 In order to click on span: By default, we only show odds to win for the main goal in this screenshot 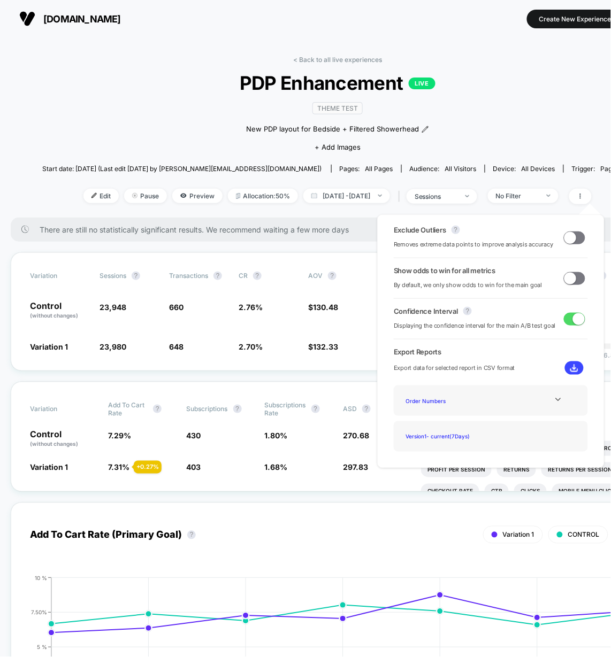, I will do `click(468, 285)`.